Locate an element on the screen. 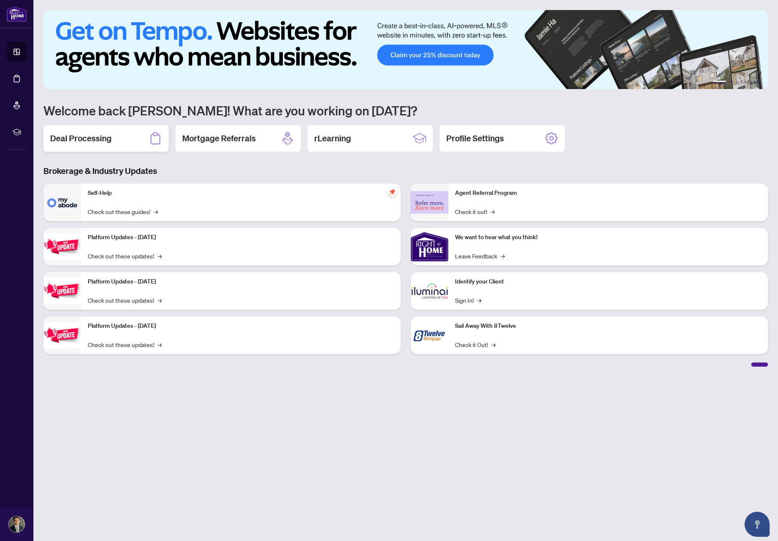 The height and width of the screenshot is (541, 778). p: Agent Referral Program is located at coordinates (608, 193).